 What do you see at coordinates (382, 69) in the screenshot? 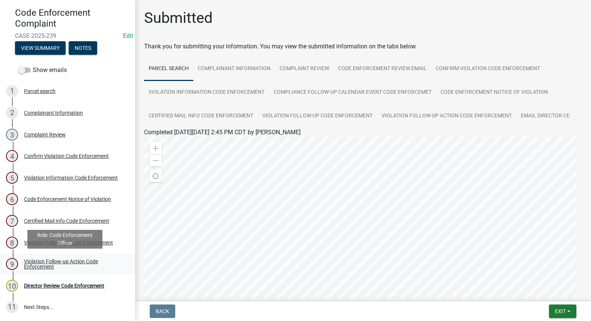
I see `a: Code Enforcement Review Email` at bounding box center [382, 69].